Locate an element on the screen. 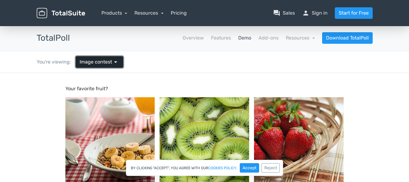 This screenshot has width=409, height=182. img: TotalSuite for WordPress is located at coordinates (61, 13).